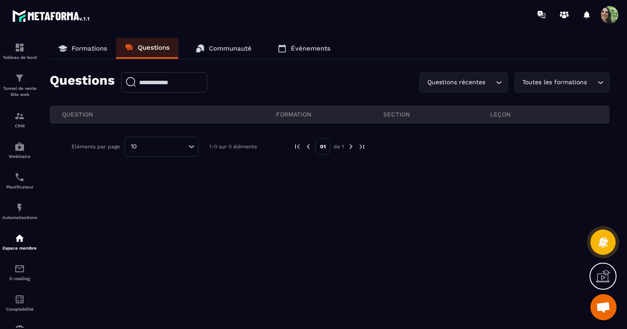 The width and height of the screenshot is (627, 329). Describe the element at coordinates (20, 126) in the screenshot. I see `p: CRM` at that location.